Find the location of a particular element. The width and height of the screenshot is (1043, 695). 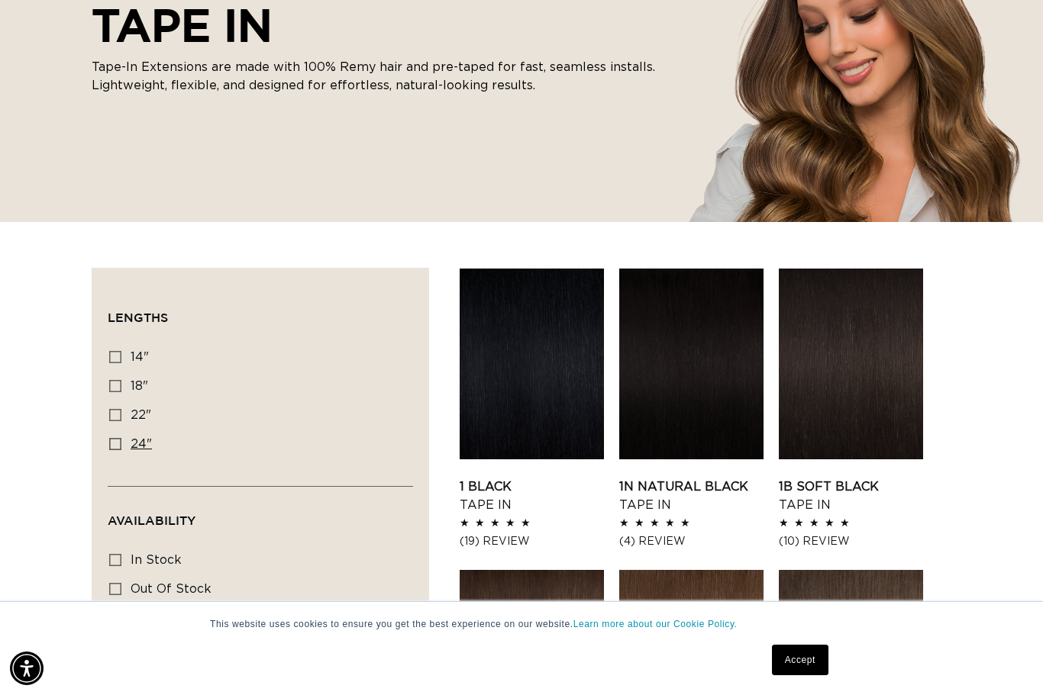

span: 18" is located at coordinates (139, 386).